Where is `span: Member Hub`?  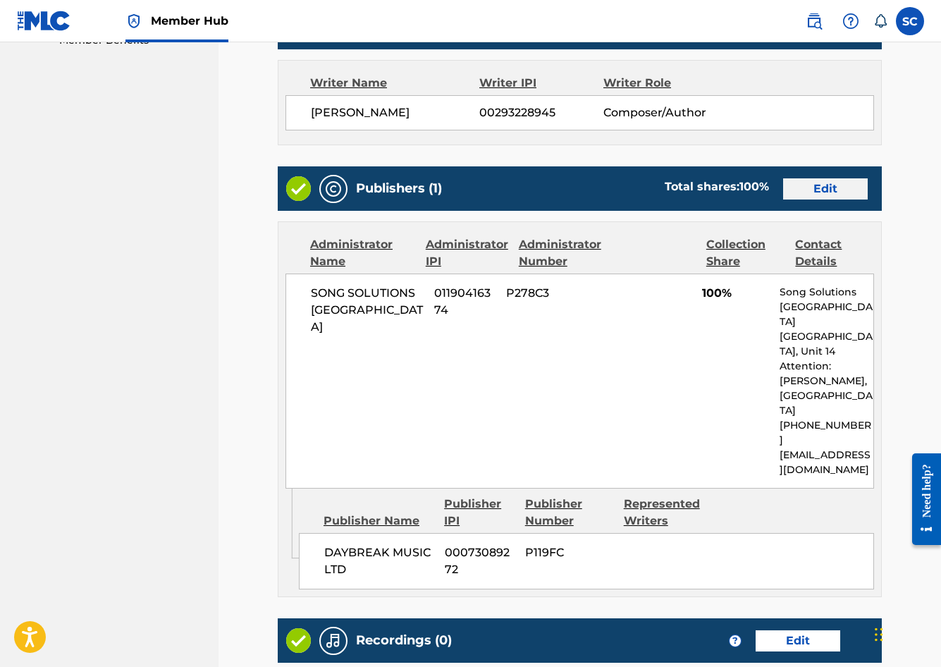
span: Member Hub is located at coordinates (190, 20).